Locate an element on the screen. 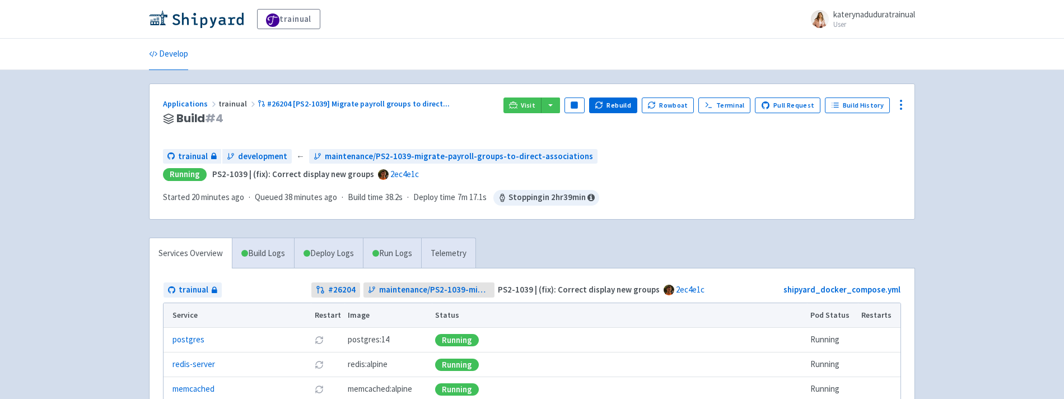  img: Shipyard logo is located at coordinates (196, 19).